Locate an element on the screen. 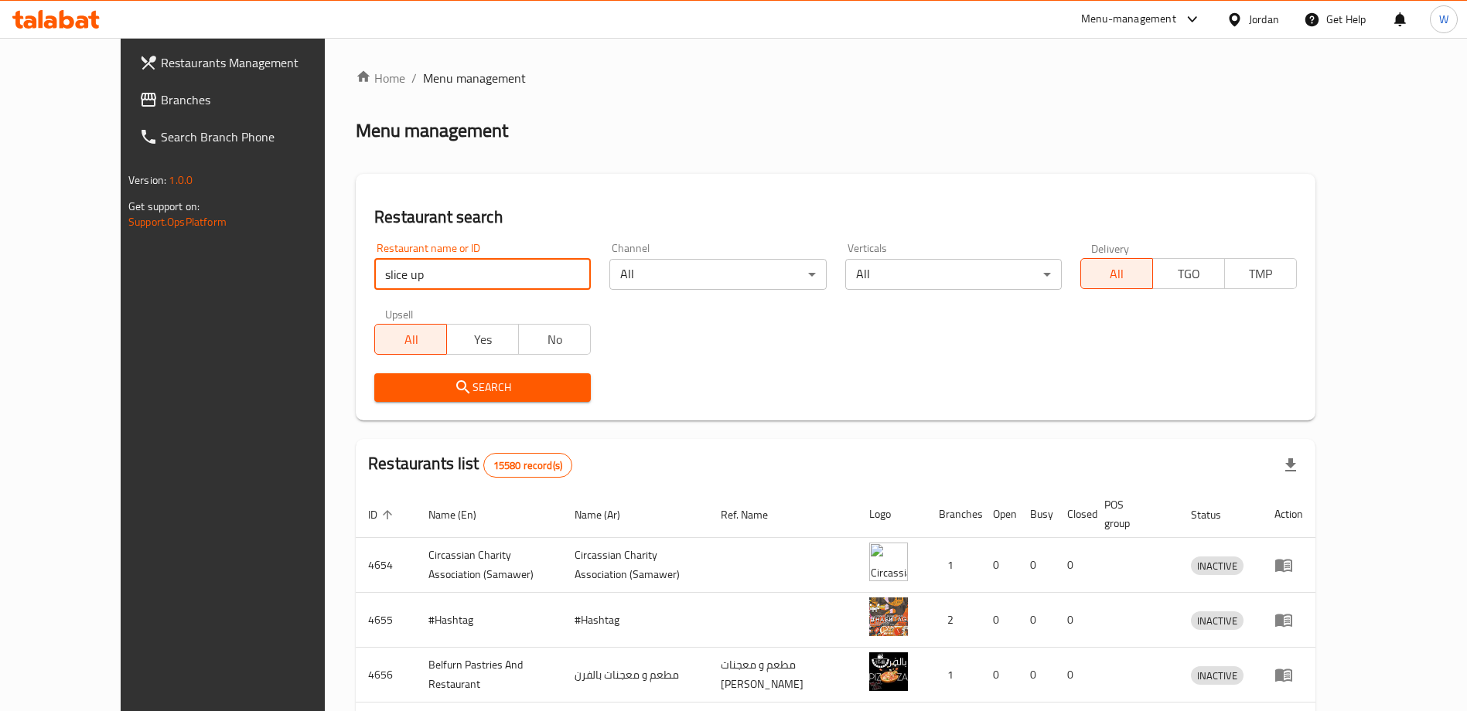 The image size is (1467, 711). label: Upsell is located at coordinates (399, 314).